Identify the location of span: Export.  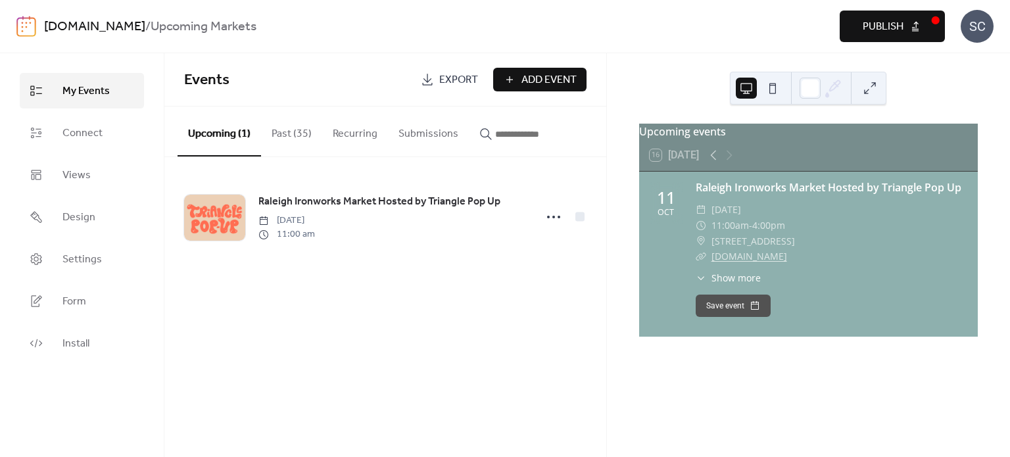
(458, 80).